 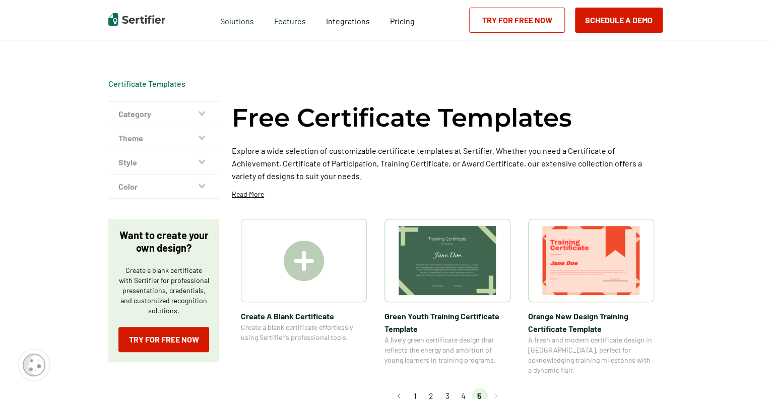 I want to click on span: Features, so click(x=290, y=20).